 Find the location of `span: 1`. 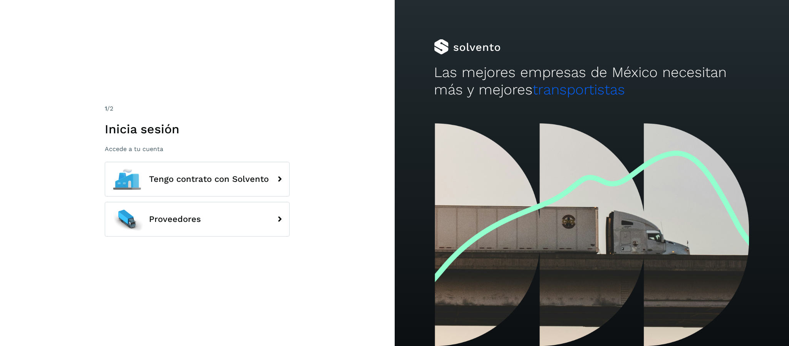

span: 1 is located at coordinates (106, 108).